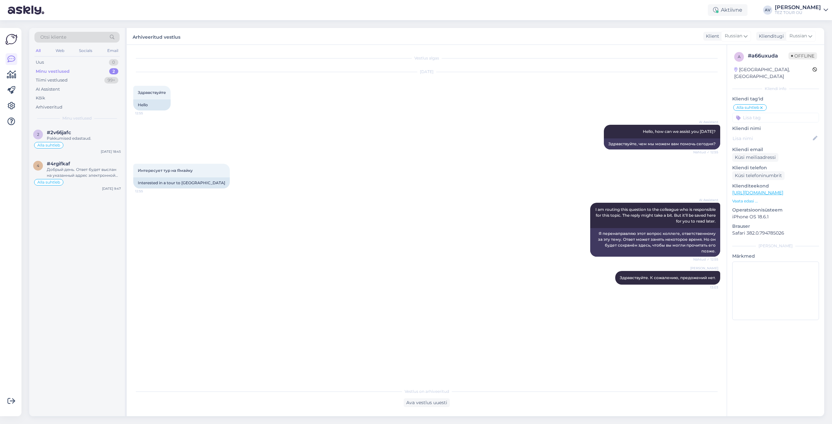 The height and width of the screenshot is (424, 832). Describe the element at coordinates (113, 51) in the screenshot. I see `div: Email` at that location.